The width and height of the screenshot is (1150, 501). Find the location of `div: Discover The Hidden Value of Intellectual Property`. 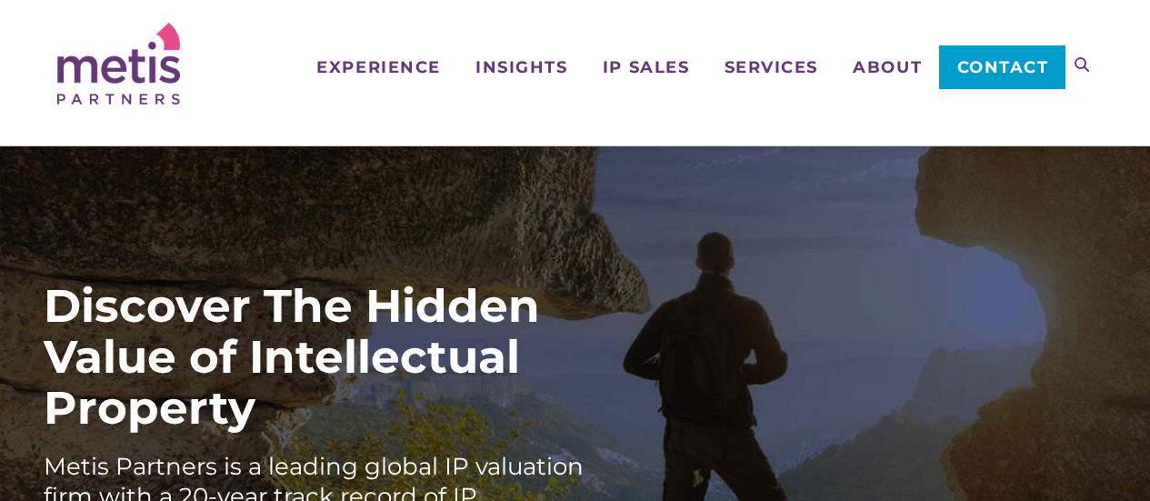

div: Discover The Hidden Value of Intellectual Property is located at coordinates (316, 357).